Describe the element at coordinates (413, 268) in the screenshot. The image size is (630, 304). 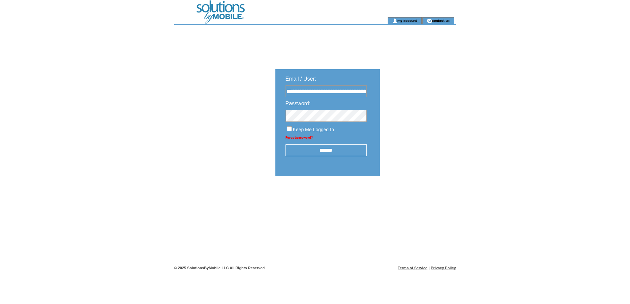
I see `a: Terms of Service` at that location.